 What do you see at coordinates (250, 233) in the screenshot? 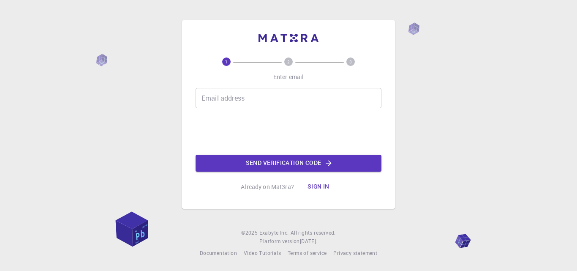
I see `span: © 2025` at bounding box center [250, 233].